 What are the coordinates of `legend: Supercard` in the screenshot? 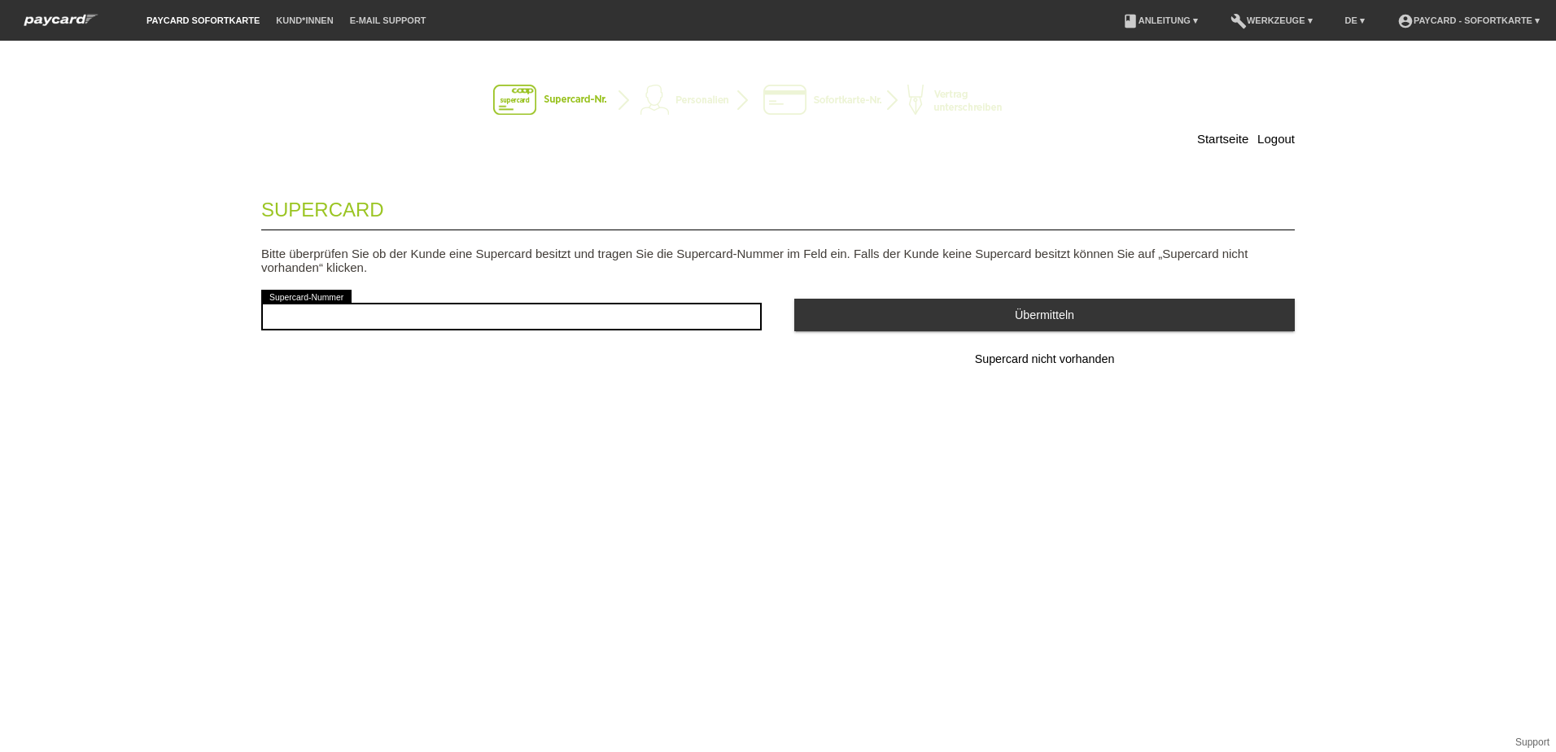 It's located at (778, 206).